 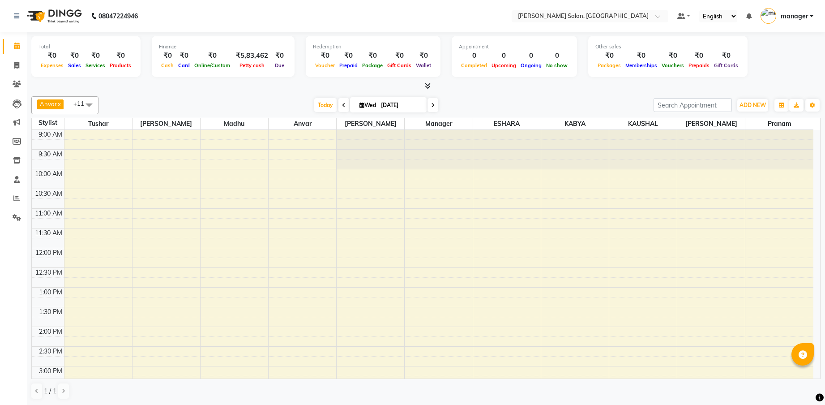 I want to click on span: Cash, so click(x=168, y=65).